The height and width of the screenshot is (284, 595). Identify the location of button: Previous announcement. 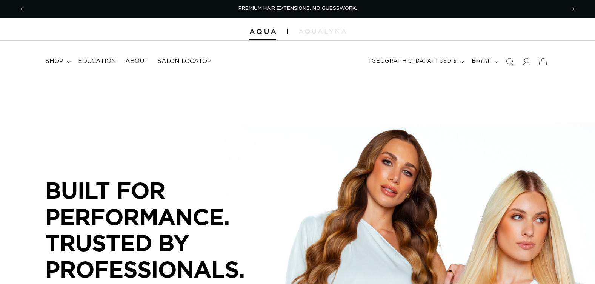
(22, 9).